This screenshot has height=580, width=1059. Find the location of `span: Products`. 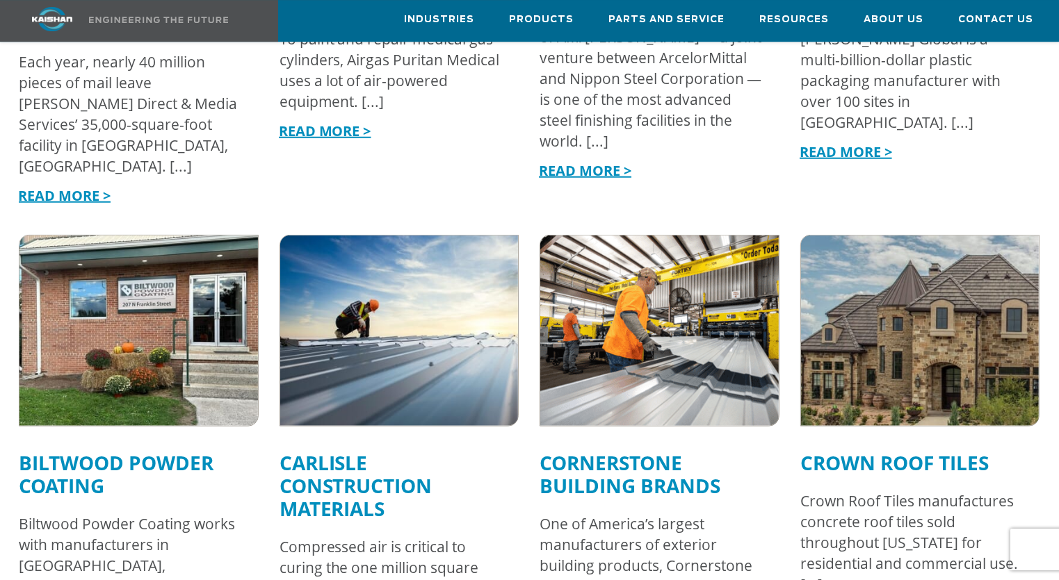

span: Products is located at coordinates (541, 19).